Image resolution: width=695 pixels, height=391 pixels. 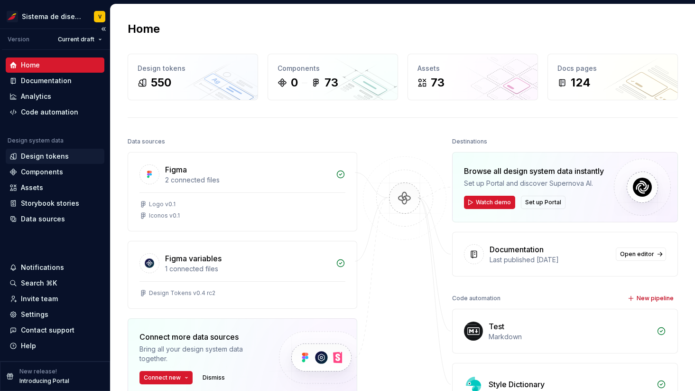 I want to click on div: Invite team, so click(x=39, y=299).